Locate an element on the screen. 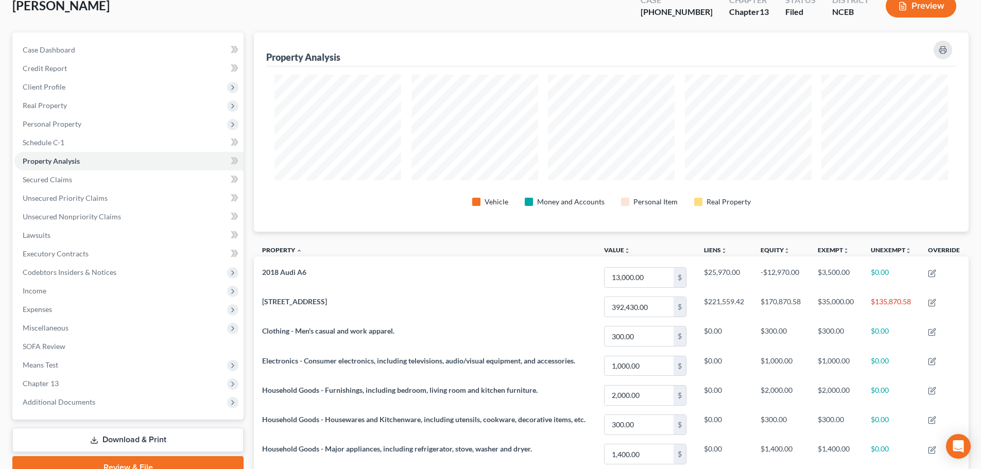  span: Clothing - Men's casual and work apparel. is located at coordinates (328, 331).